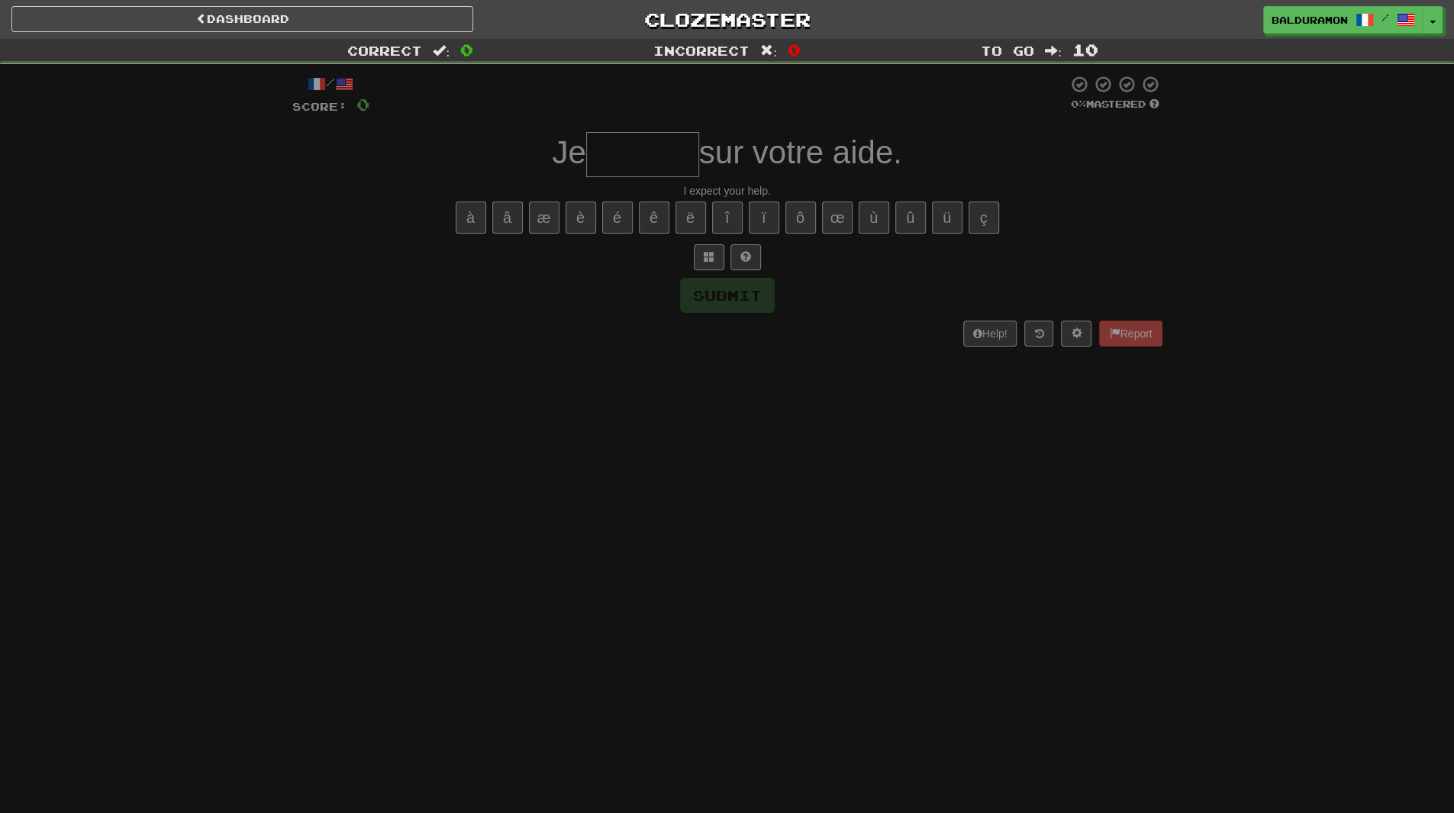  I want to click on a: Clozemaster, so click(727, 19).